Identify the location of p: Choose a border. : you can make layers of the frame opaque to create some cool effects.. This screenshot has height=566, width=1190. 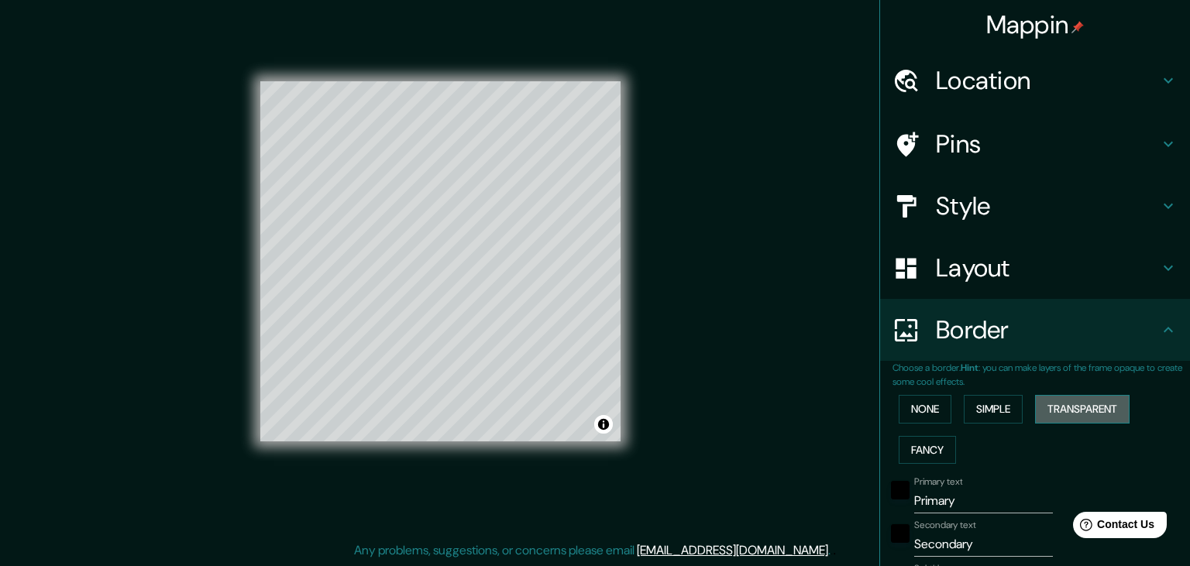
(1041, 375).